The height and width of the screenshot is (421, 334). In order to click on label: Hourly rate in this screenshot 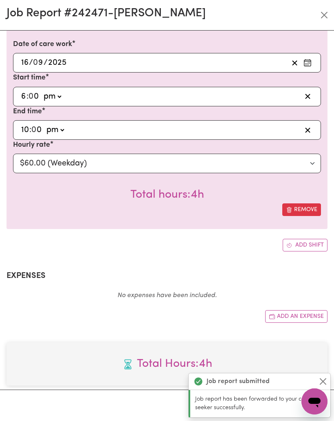, I will do `click(31, 145)`.